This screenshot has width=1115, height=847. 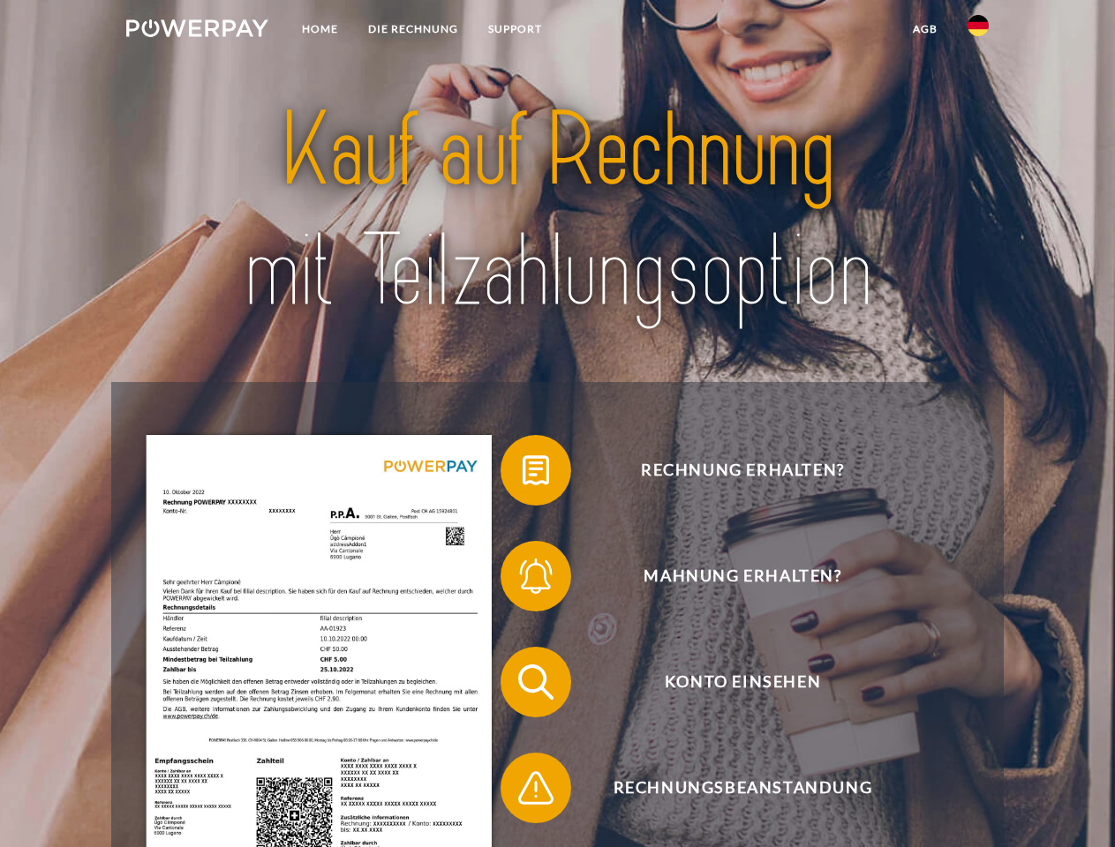 What do you see at coordinates (730, 682) in the screenshot?
I see `button: Konto einsehen` at bounding box center [730, 682].